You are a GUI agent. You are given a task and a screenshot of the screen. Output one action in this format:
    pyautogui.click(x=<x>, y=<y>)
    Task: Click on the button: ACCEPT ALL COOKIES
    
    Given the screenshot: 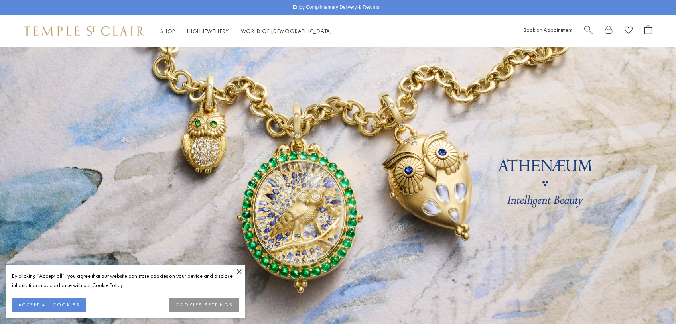 What is the action you would take?
    pyautogui.click(x=49, y=305)
    